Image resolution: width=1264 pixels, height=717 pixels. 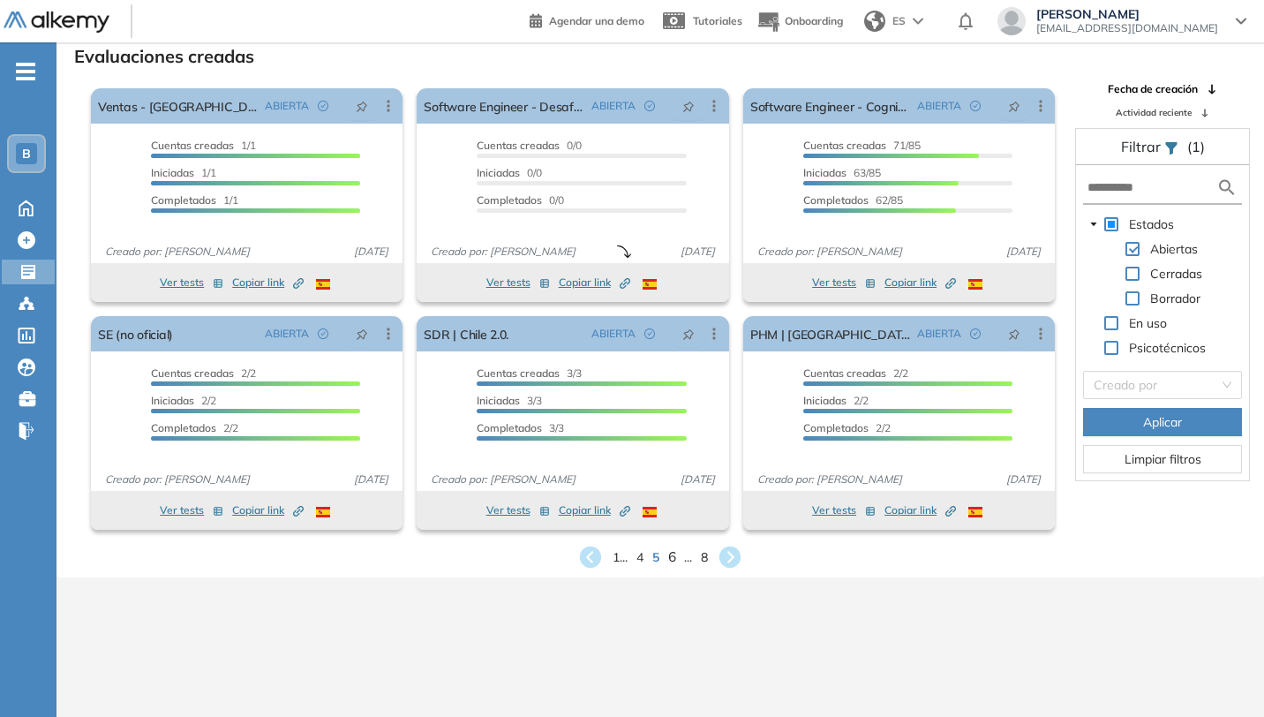 What do you see at coordinates (135, 334) in the screenshot?
I see `a: SE (no oficial)` at bounding box center [135, 334].